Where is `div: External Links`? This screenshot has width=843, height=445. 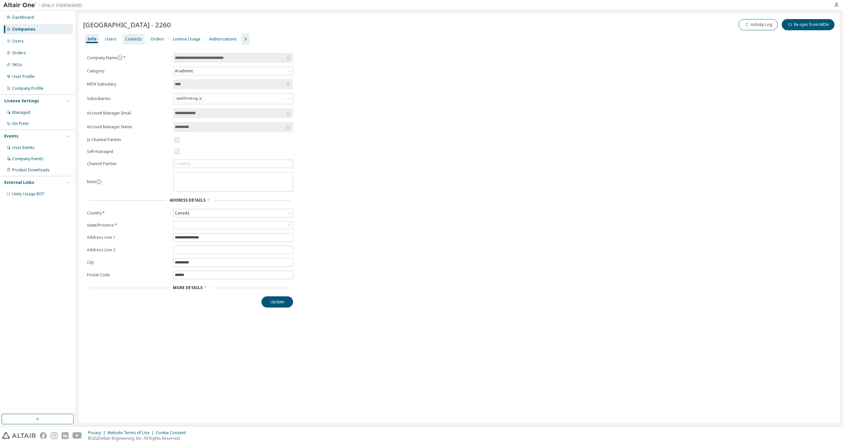
div: External Links is located at coordinates (19, 183).